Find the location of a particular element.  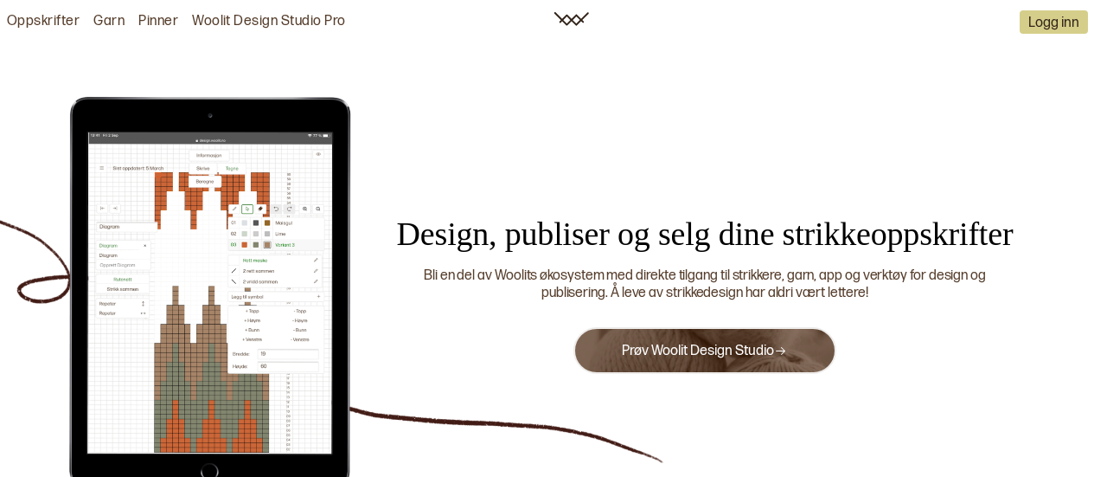

a: Woolit Design Studio Pro is located at coordinates (269, 22).